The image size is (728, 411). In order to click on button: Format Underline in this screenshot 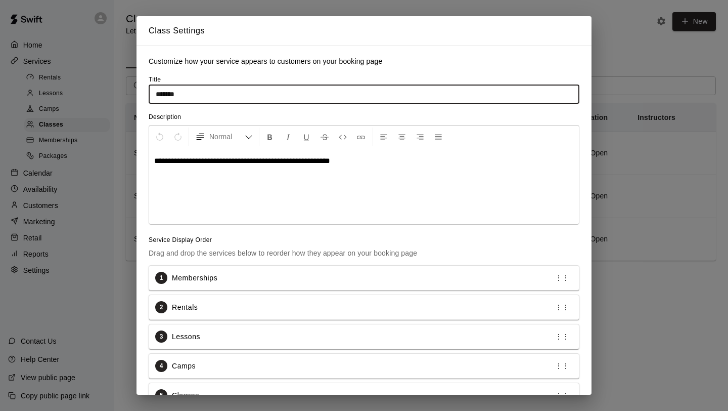, I will do `click(307, 137)`.